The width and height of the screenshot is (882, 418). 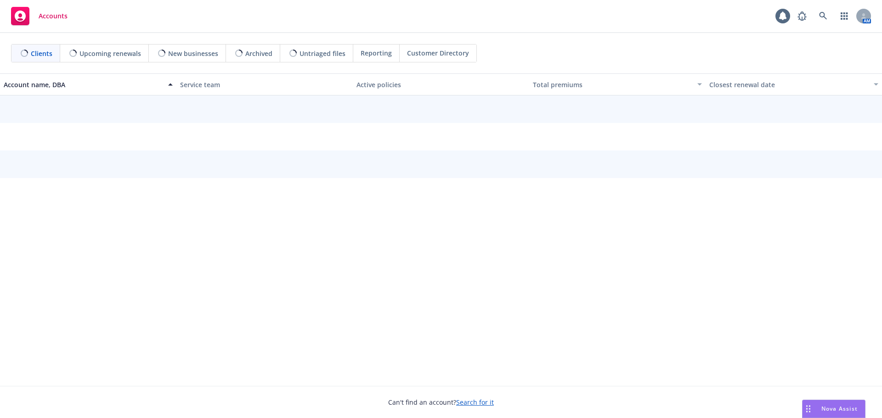 What do you see at coordinates (808, 409) in the screenshot?
I see `div: Drag to move` at bounding box center [808, 409].